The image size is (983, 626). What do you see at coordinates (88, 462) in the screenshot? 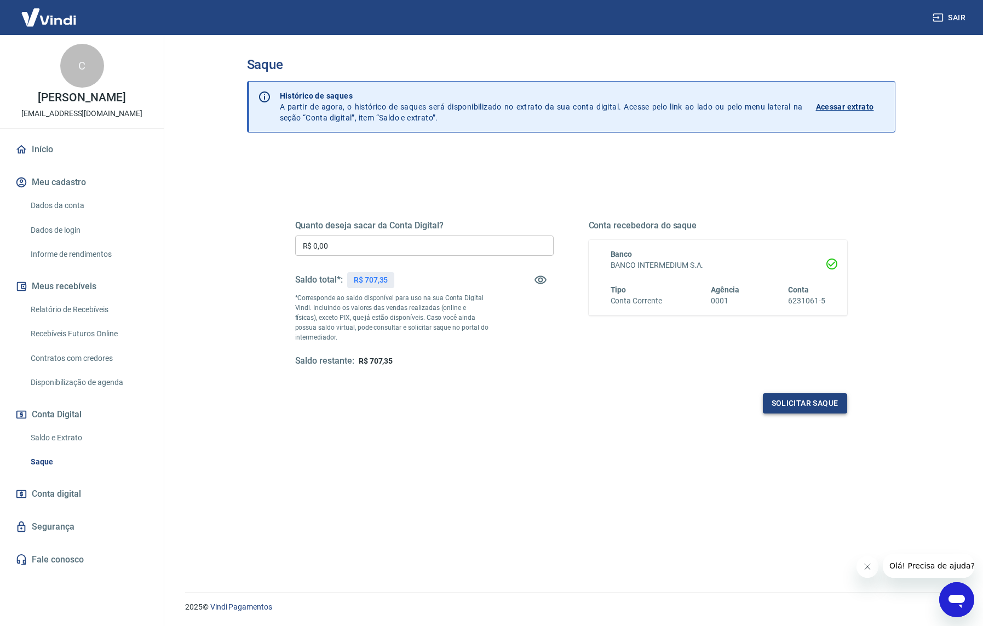
I see `a: Saque` at bounding box center [88, 462].